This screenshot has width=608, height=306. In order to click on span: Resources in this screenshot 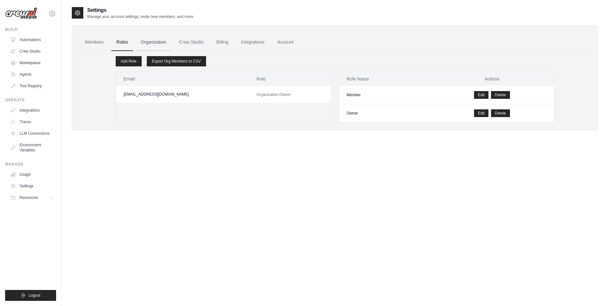, I will do `click(29, 198)`.